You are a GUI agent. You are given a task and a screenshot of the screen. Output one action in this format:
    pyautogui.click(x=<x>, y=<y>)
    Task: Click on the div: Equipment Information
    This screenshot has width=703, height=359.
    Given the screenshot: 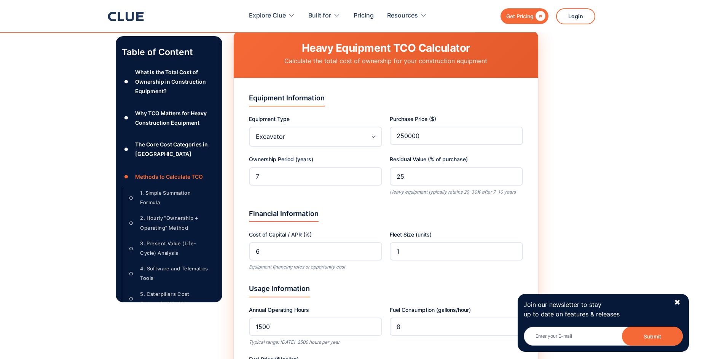 What is the action you would take?
    pyautogui.click(x=287, y=100)
    